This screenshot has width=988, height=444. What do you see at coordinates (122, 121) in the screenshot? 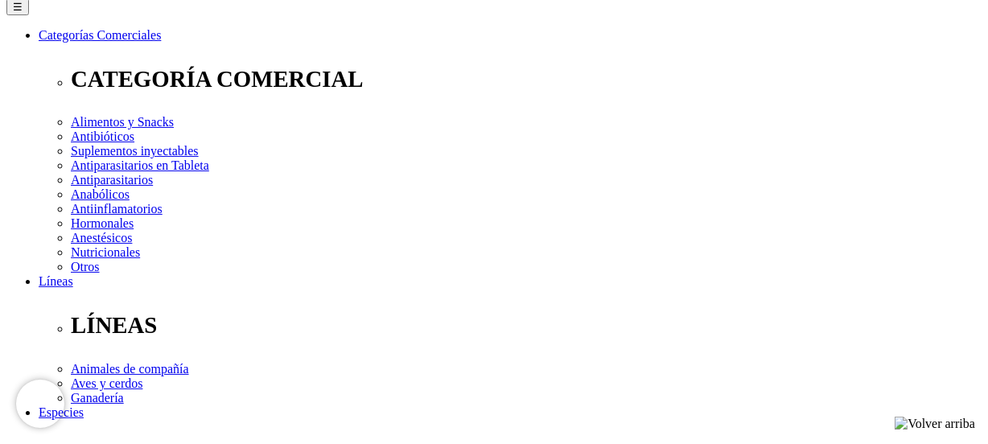
I see `a: Alimentos y Snacks` at bounding box center [122, 121].